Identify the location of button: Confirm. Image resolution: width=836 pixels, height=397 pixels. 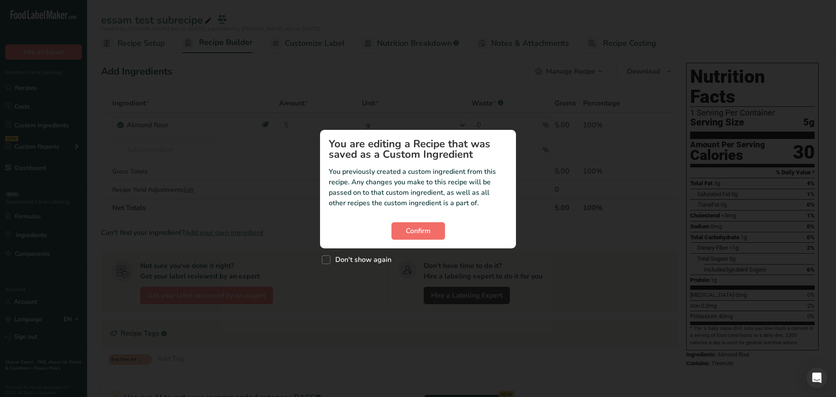
(418, 231).